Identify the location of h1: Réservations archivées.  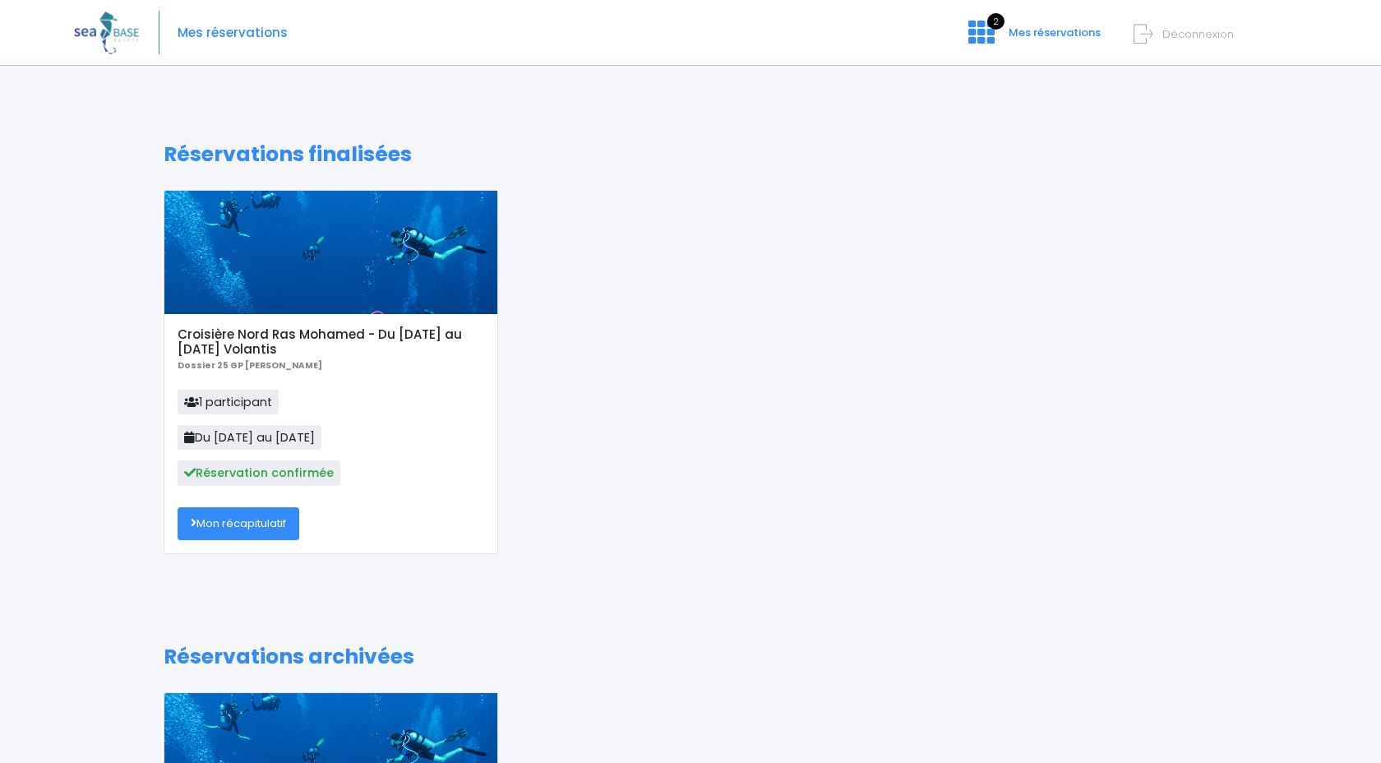
(691, 657).